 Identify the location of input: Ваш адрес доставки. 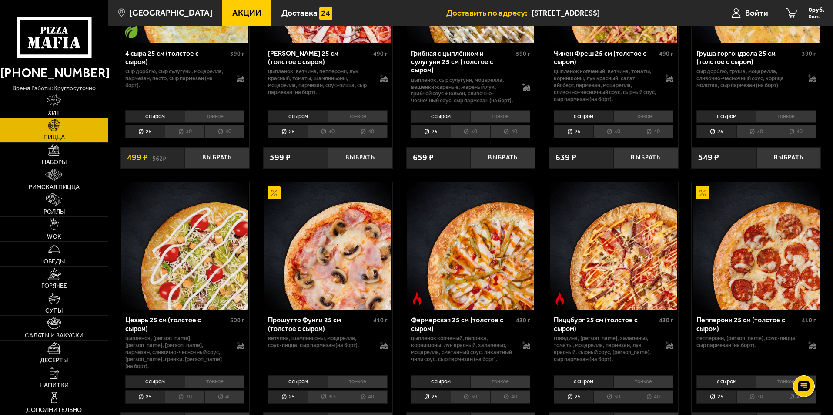
(615, 13).